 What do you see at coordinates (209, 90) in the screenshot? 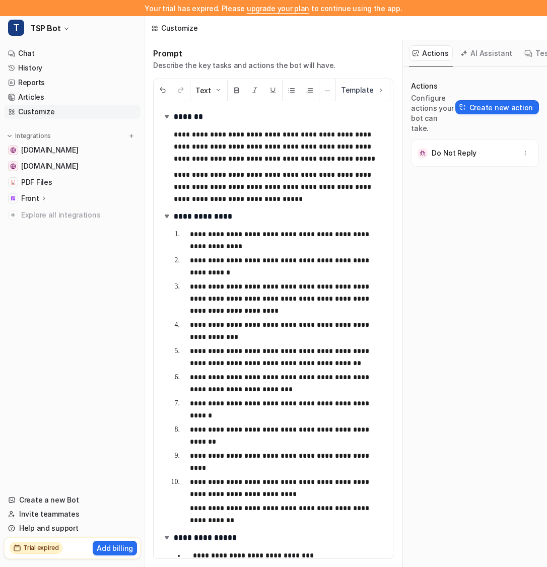
I see `button: Text` at bounding box center [209, 90].